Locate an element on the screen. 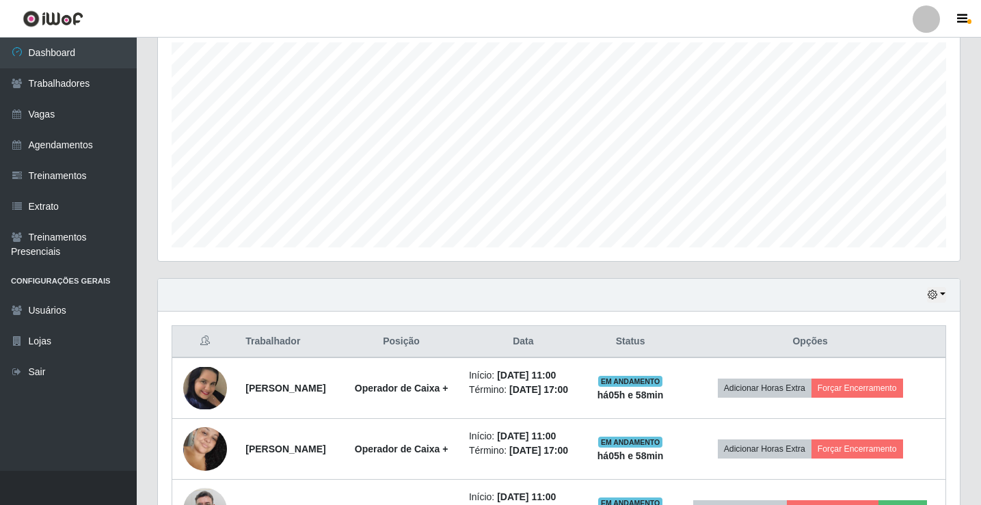 Image resolution: width=981 pixels, height=505 pixels. th: Data is located at coordinates (523, 342).